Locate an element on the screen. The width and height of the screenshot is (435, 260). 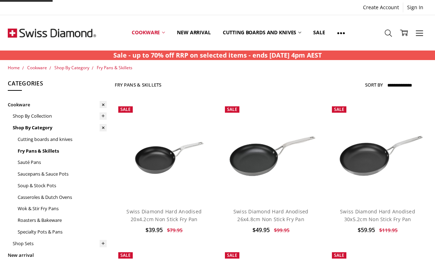
span: Fry Pans & Skillets is located at coordinates (114, 67).